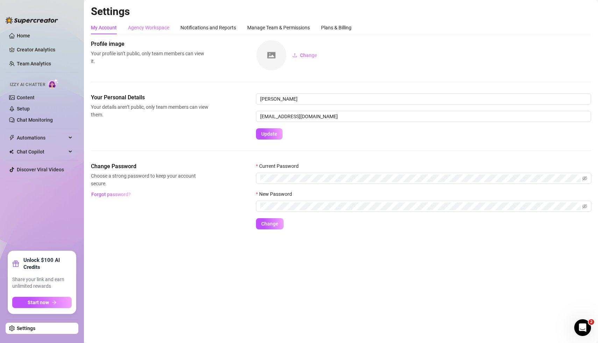  What do you see at coordinates (12, 138) in the screenshot?
I see `span: thunderbolt` at bounding box center [12, 138].